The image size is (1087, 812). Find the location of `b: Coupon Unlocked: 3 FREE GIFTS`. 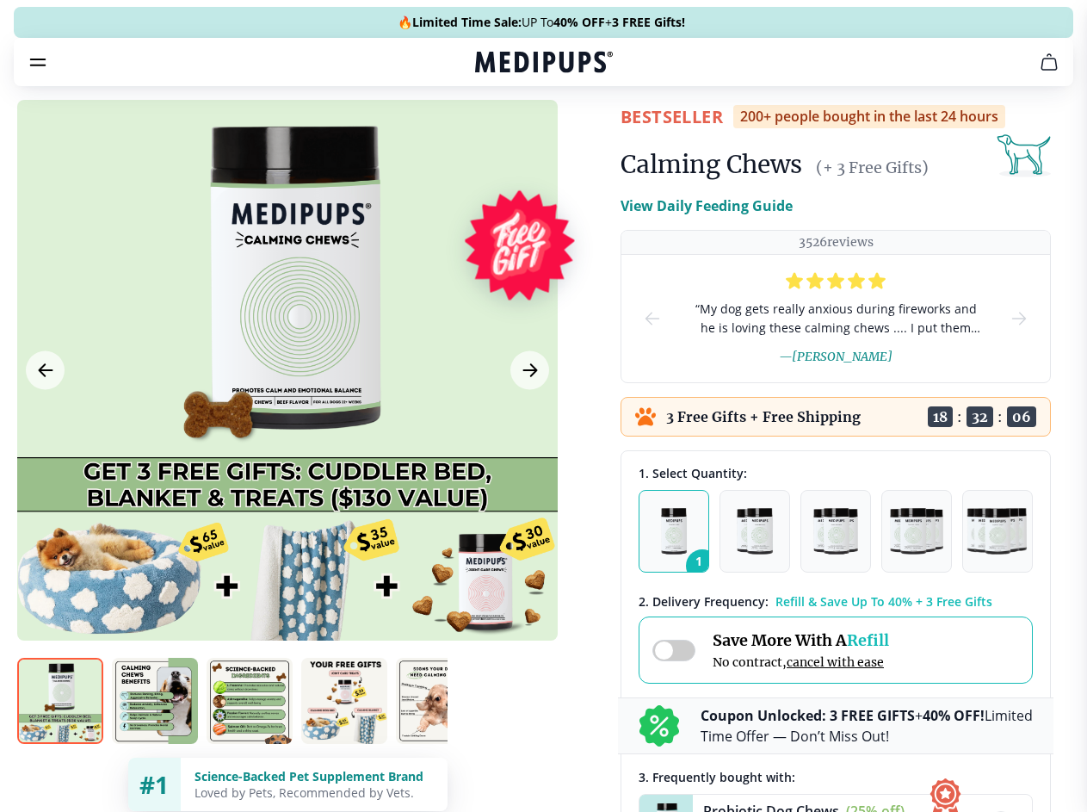

b: Coupon Unlocked: 3 FREE GIFTS is located at coordinates (808, 715).